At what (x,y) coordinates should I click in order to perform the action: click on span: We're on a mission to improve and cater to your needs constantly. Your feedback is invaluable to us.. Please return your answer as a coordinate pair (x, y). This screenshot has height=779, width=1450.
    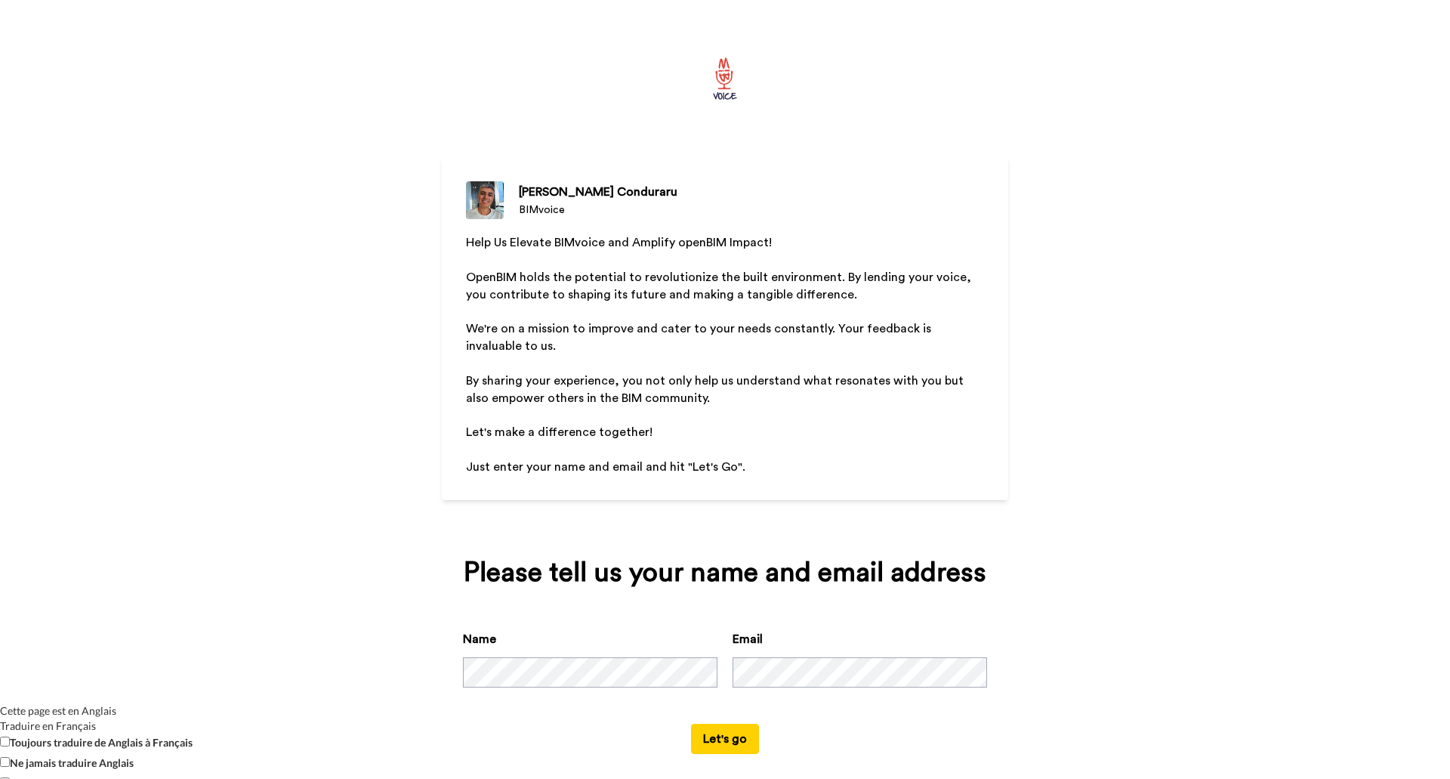
    Looking at the image, I should click on (700, 337).